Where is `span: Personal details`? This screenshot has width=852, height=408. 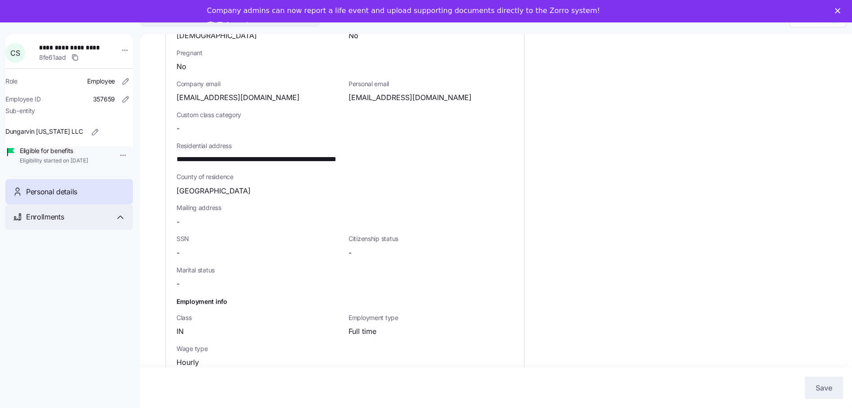
span: Personal details is located at coordinates (52, 192).